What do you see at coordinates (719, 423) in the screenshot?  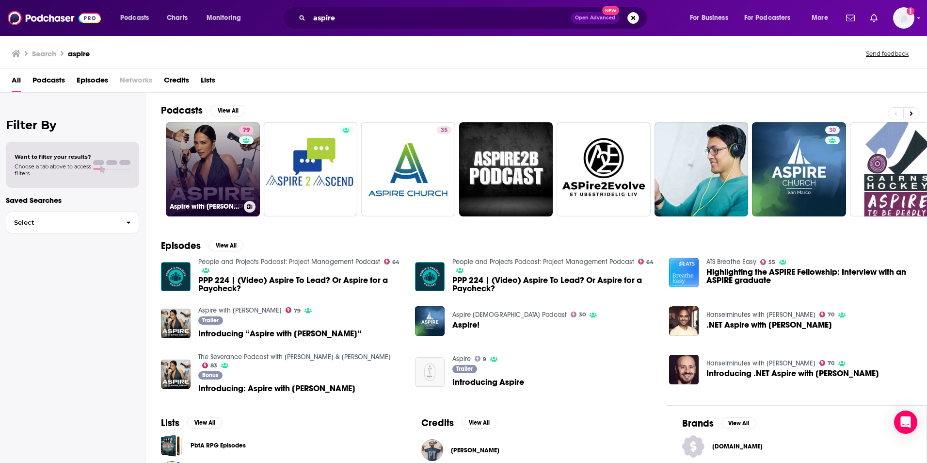 I see `a: BrandsView All` at bounding box center [719, 423].